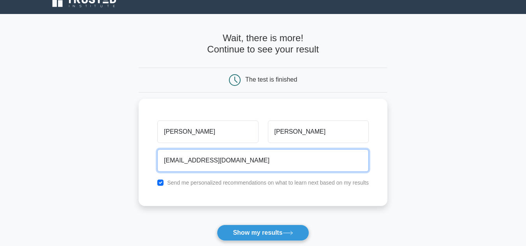 The height and width of the screenshot is (246, 526). Describe the element at coordinates (263, 161) in the screenshot. I see `input: Email` at that location.